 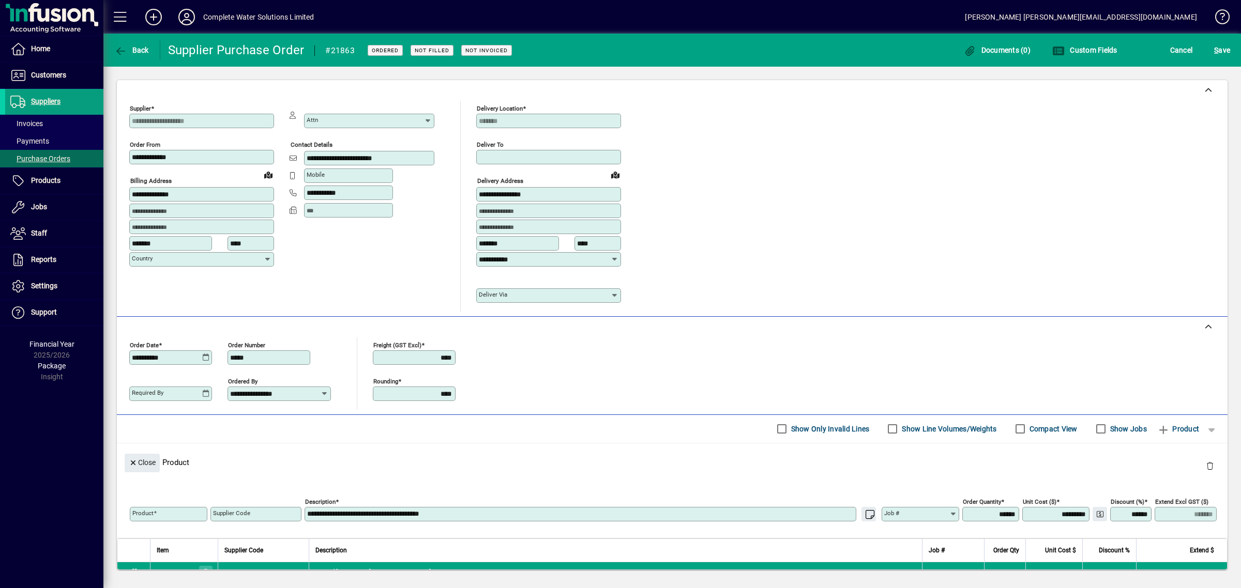 What do you see at coordinates (54, 124) in the screenshot?
I see `a: Invoices` at bounding box center [54, 124].